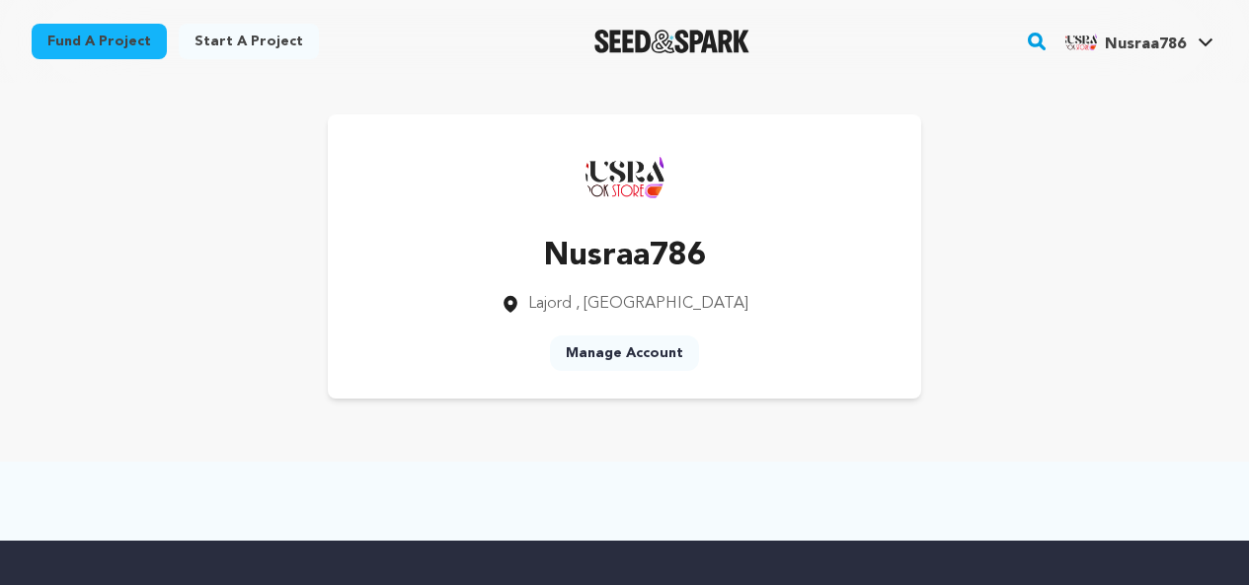  Describe the element at coordinates (1145, 44) in the screenshot. I see `span: Nusraa786` at that location.